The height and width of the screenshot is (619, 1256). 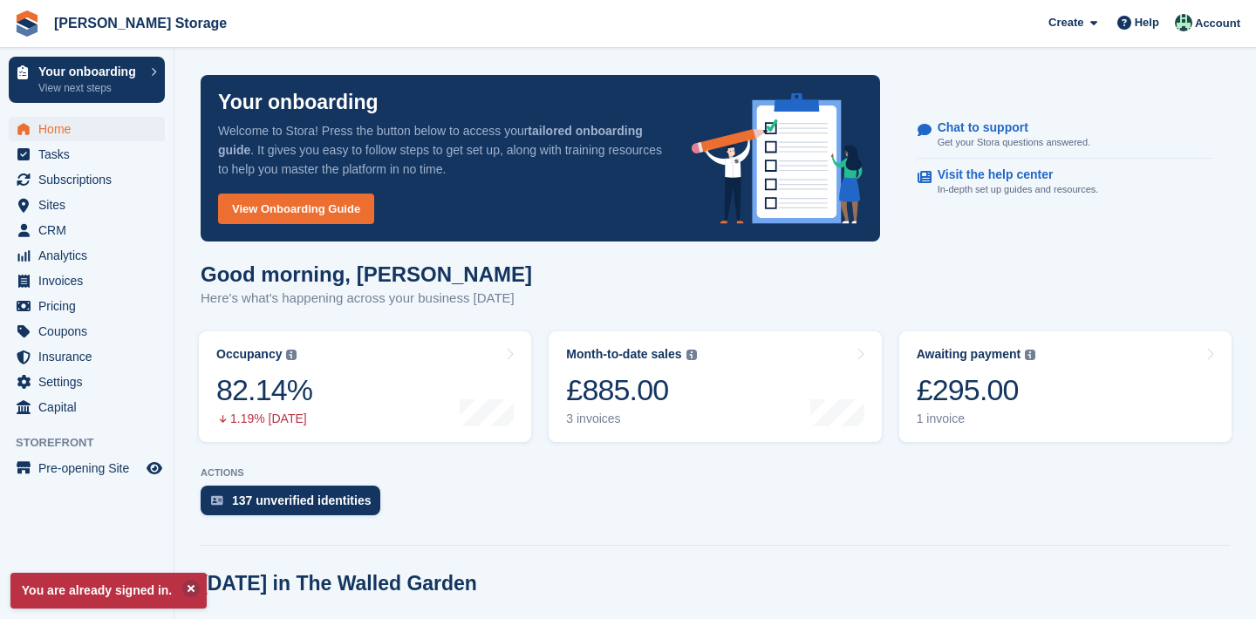 I want to click on img: Nicholas Pain, so click(x=1183, y=23).